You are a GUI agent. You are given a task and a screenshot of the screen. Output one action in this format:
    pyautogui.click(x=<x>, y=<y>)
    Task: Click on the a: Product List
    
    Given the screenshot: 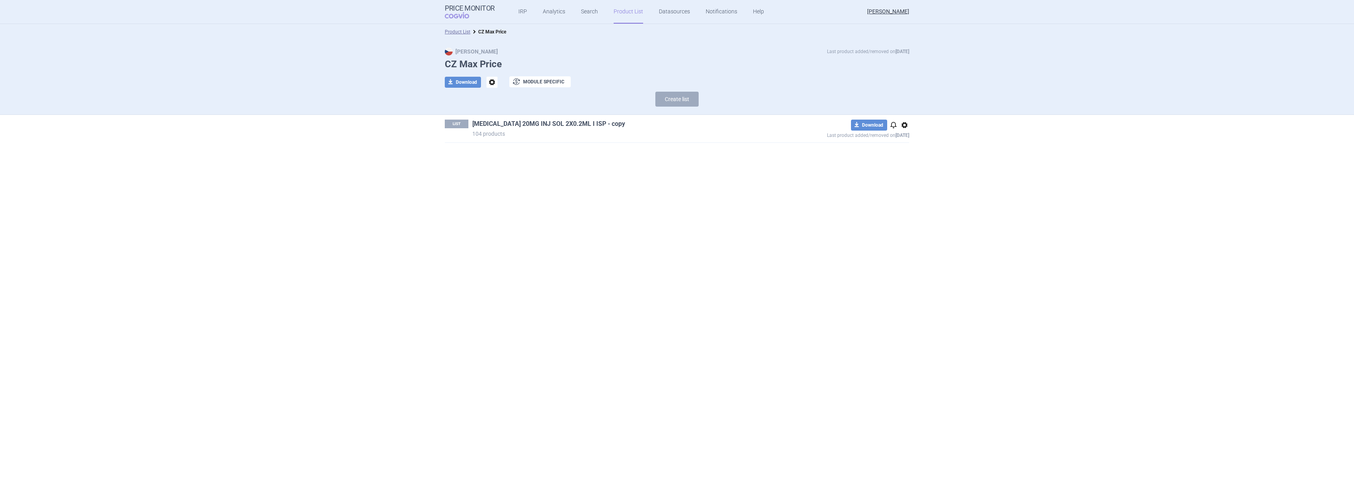 What is the action you would take?
    pyautogui.click(x=457, y=32)
    